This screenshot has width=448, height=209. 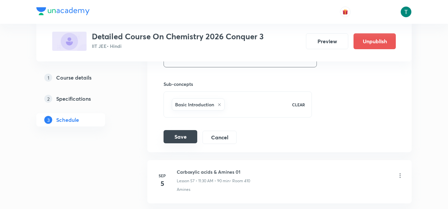 What do you see at coordinates (63, 11) in the screenshot?
I see `img: Company Logo` at bounding box center [63, 11].